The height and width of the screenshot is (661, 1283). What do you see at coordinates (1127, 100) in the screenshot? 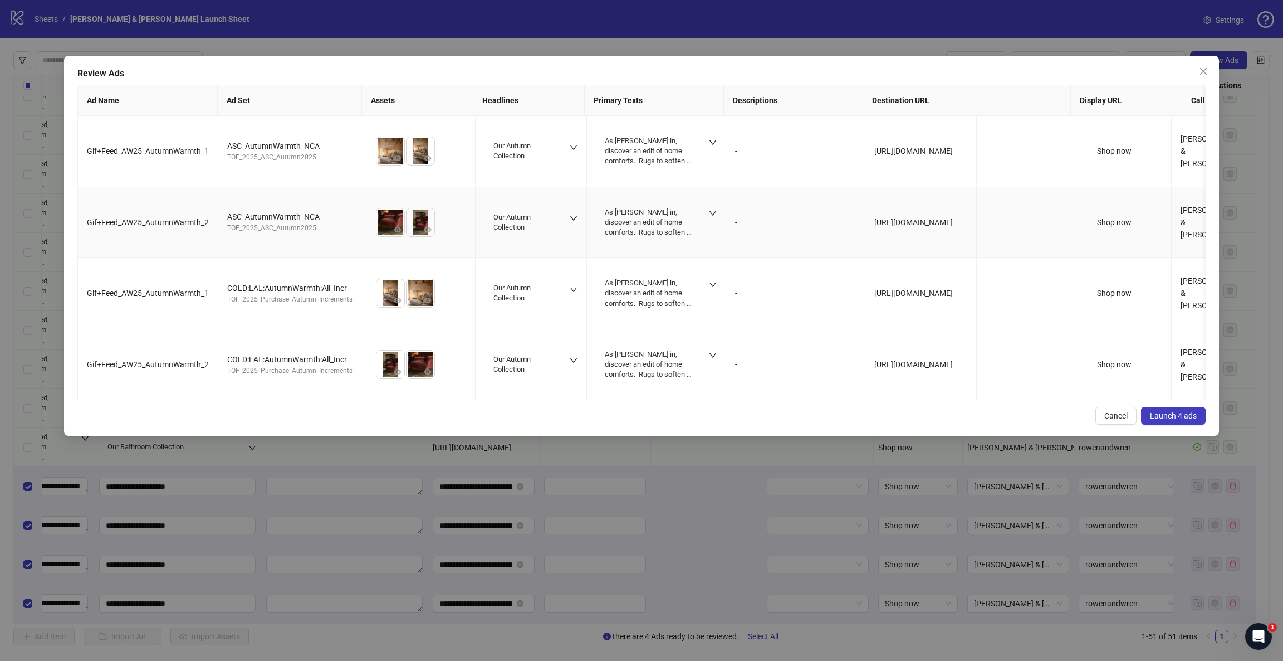
I see `th: Display URL` at bounding box center [1127, 100].